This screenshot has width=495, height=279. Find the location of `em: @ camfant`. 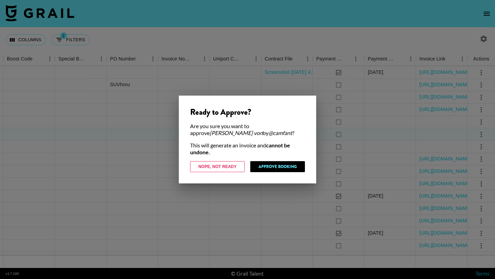

em: @ camfant is located at coordinates (280, 133).